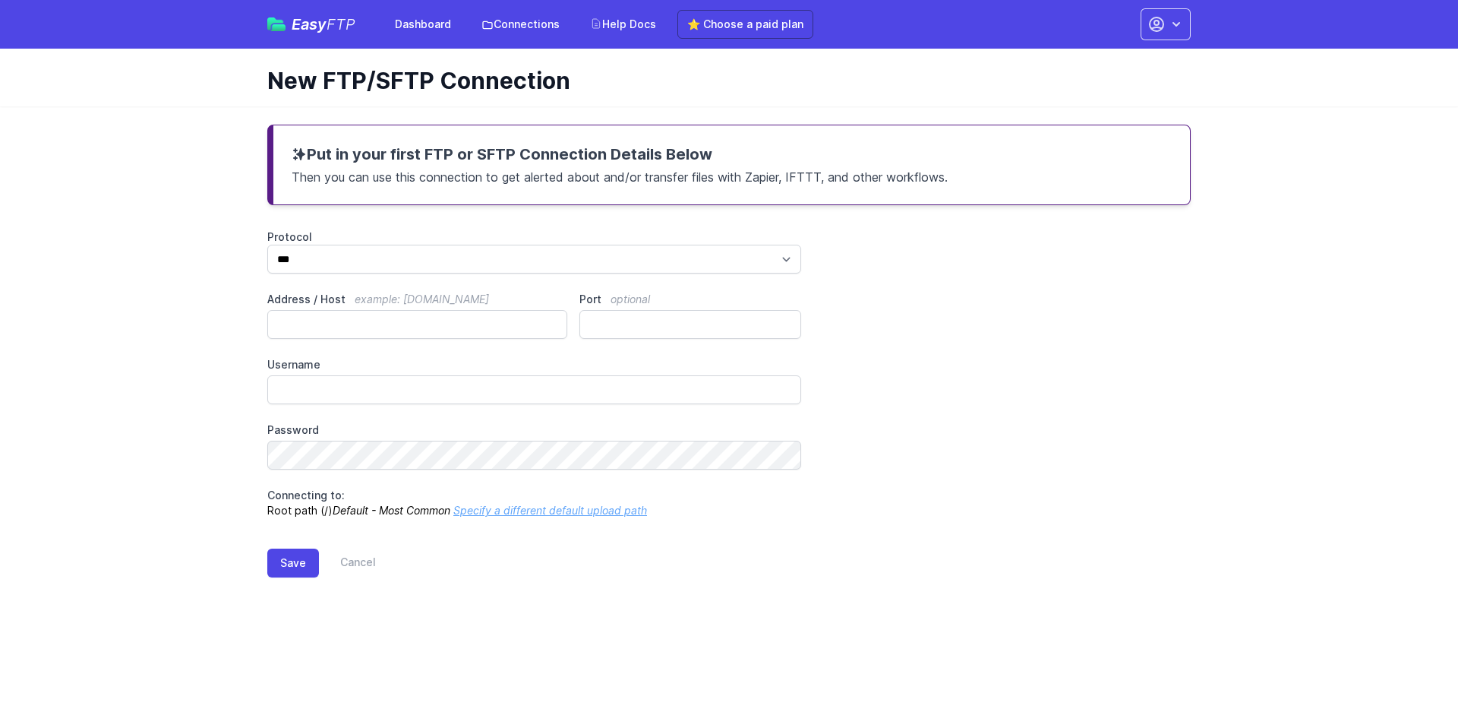 This screenshot has width=1458, height=728. Describe the element at coordinates (306, 494) in the screenshot. I see `span: Connecting to:` at that location.